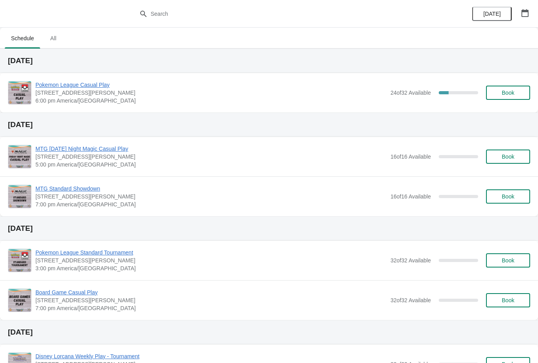  Describe the element at coordinates (411, 93) in the screenshot. I see `span: 24 of 32 Available` at that location.